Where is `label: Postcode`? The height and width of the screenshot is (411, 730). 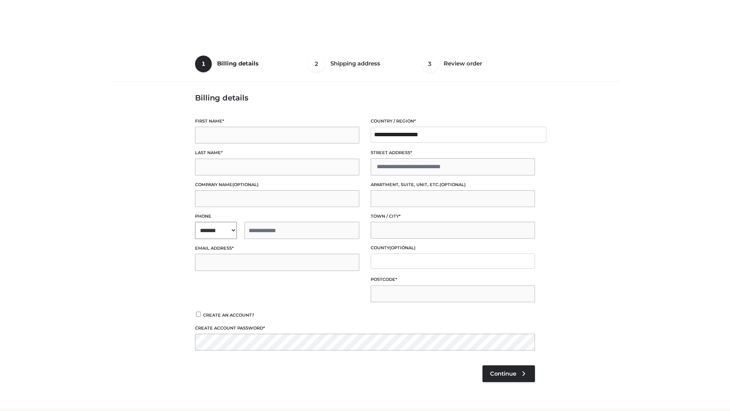
label: Postcode is located at coordinates (453, 279).